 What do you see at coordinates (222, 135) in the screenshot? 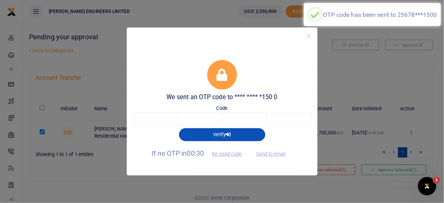
I see `button: Verify` at bounding box center [222, 135].